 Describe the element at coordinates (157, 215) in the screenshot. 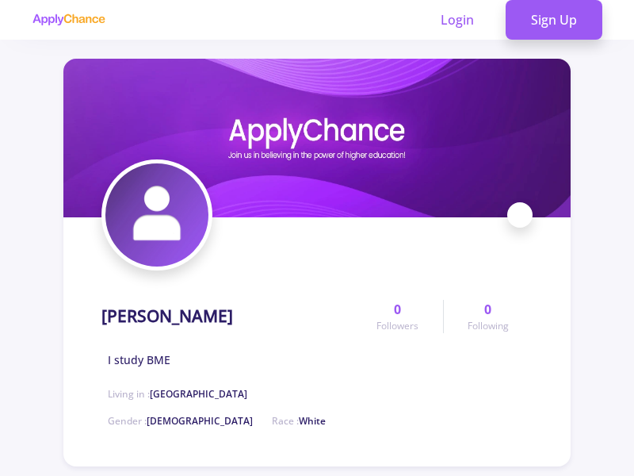

I see `img: FATEMEH RAHIMIavatar` at that location.